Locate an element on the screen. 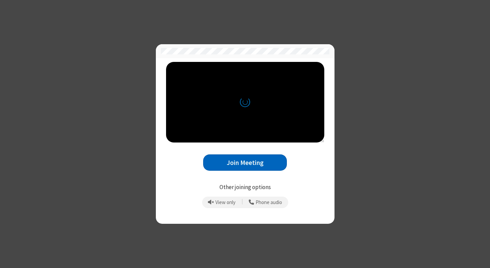 The image size is (490, 268). button: Use your phone for mic and speaker while you view the meeting on this device. is located at coordinates (265, 202).